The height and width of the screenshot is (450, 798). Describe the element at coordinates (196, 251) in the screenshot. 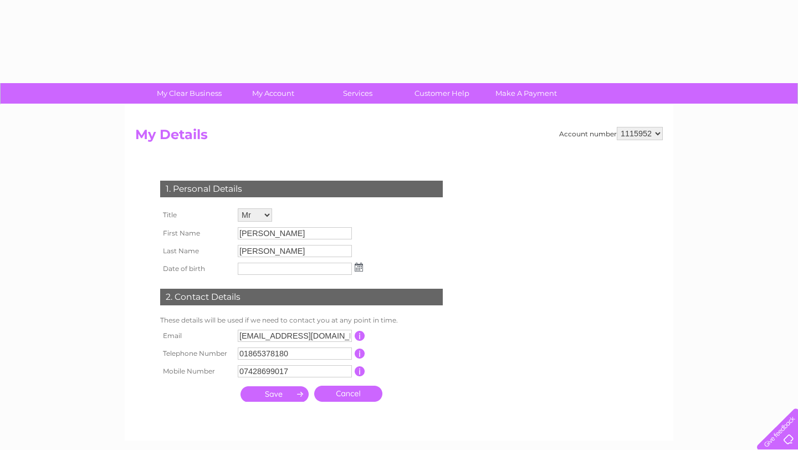

I see `th: Last Name` at that location.